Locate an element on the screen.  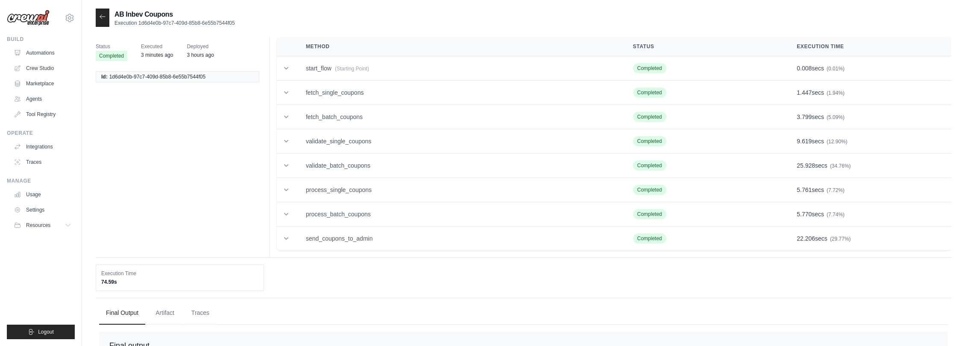
span: 5.770 is located at coordinates (804, 214).